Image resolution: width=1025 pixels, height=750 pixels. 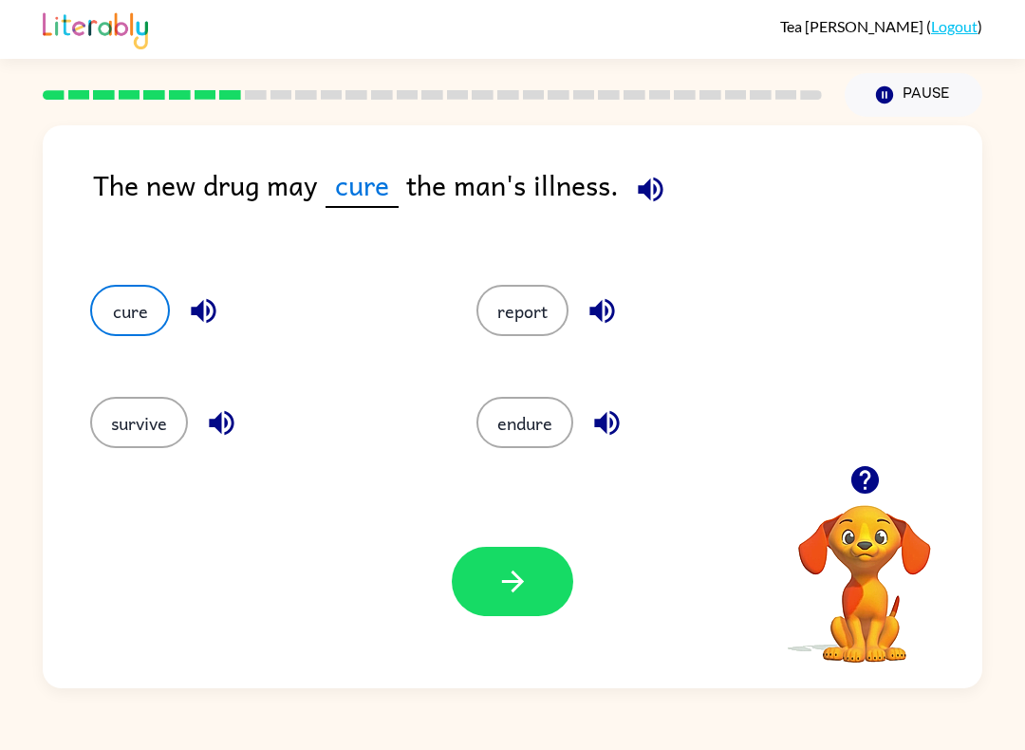 What do you see at coordinates (130, 310) in the screenshot?
I see `button: cure` at bounding box center [130, 310].